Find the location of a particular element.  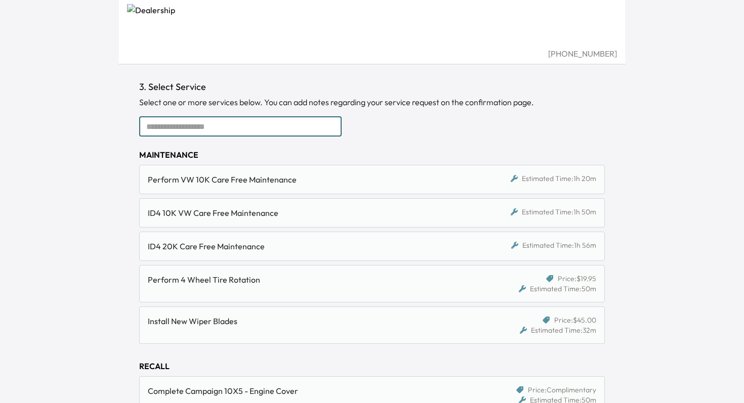

div: Complete Campaign 10X5 - Engine Cover is located at coordinates (312, 391).